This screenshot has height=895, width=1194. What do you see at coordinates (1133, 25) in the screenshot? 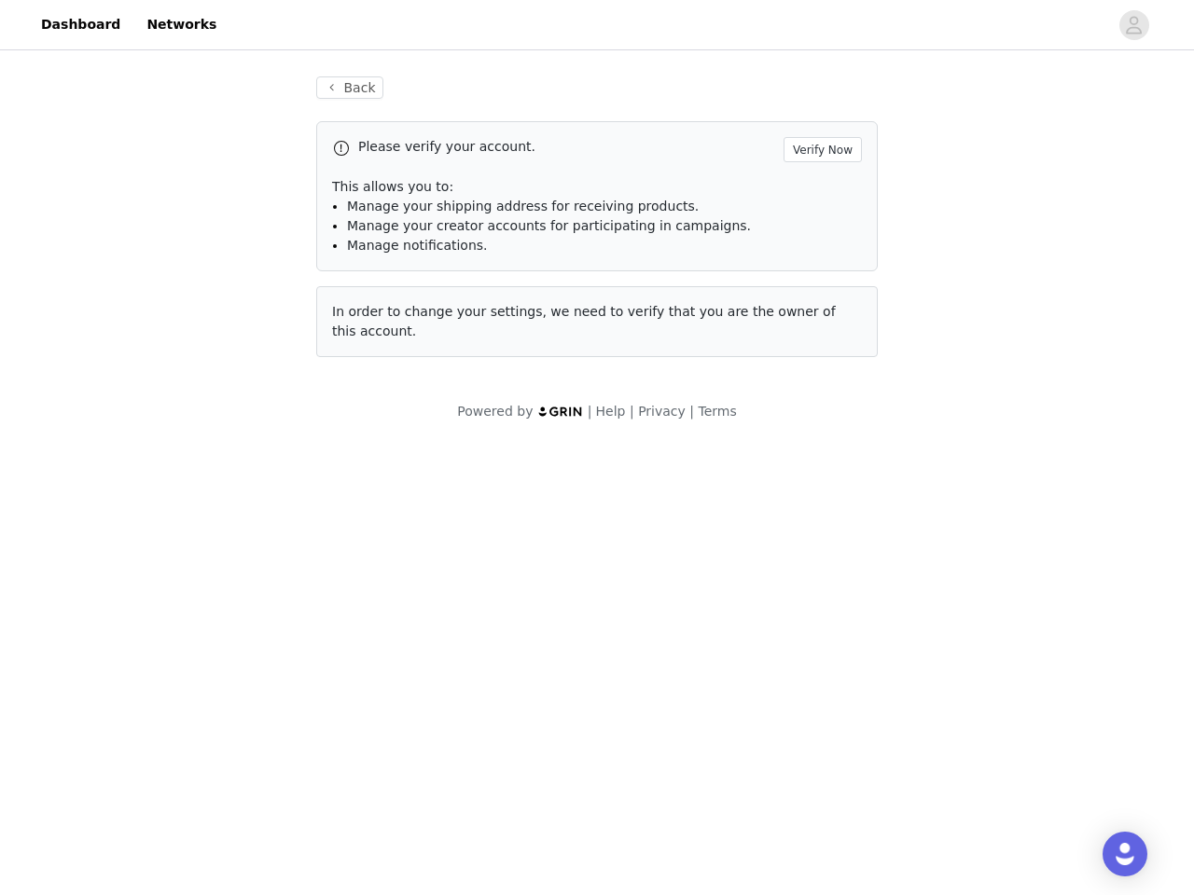
I see `div: avatar` at bounding box center [1133, 25].